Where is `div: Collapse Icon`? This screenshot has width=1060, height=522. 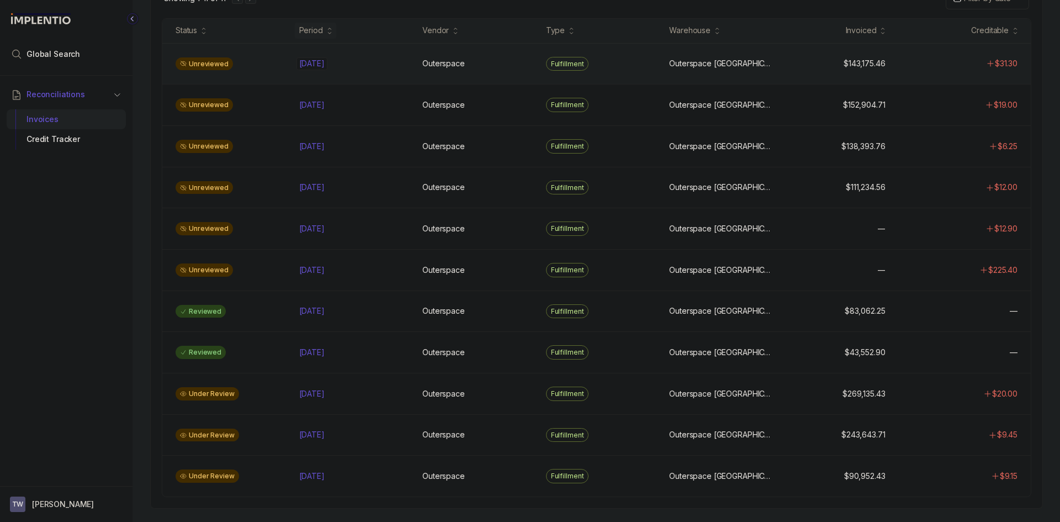
div: Collapse Icon is located at coordinates (133, 19).